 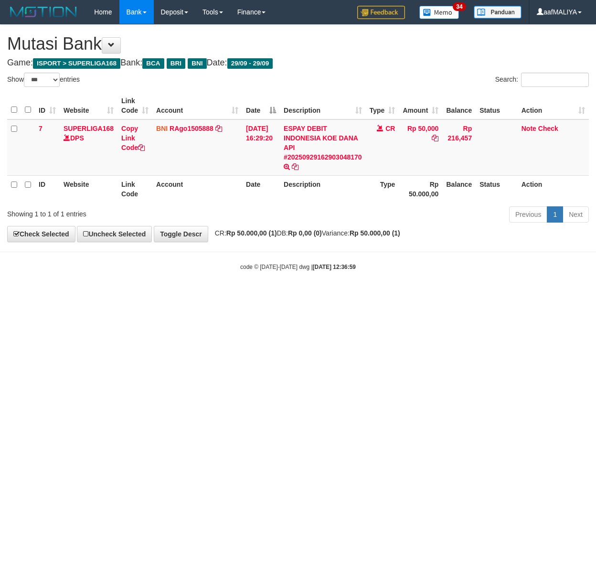 I want to click on th: Website, so click(x=88, y=189).